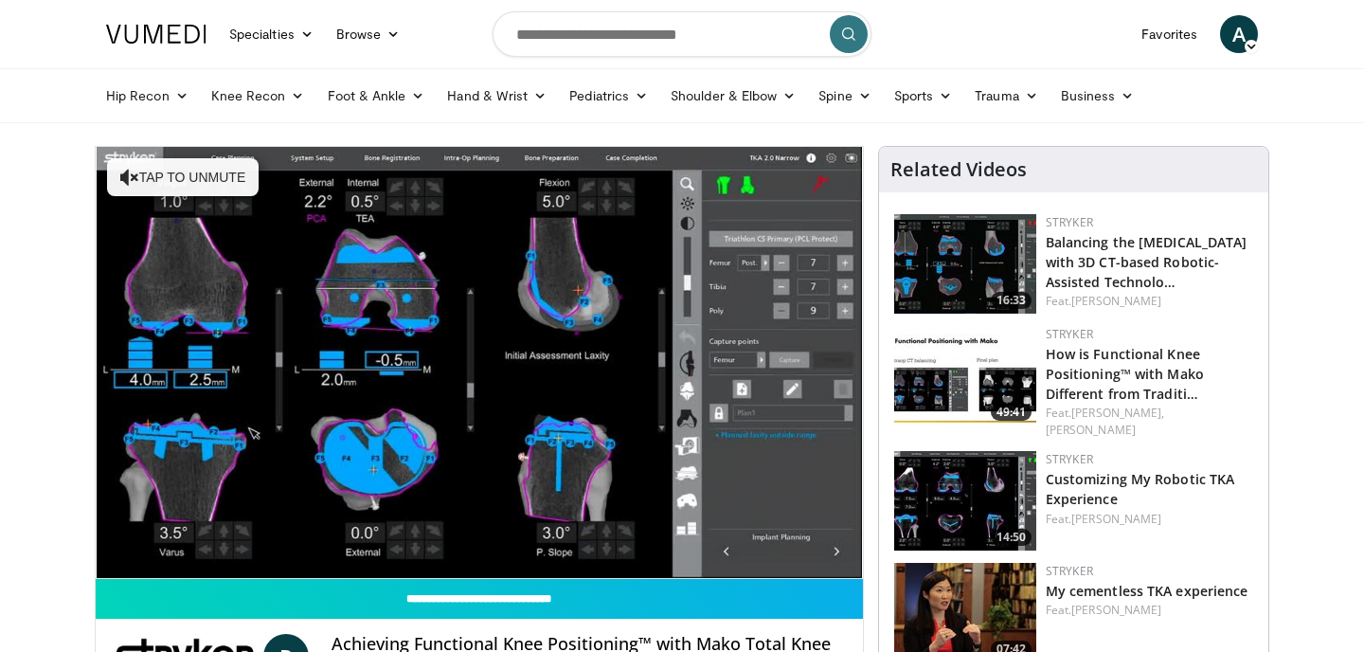 This screenshot has height=652, width=1364. I want to click on a: 49:41, so click(965, 375).